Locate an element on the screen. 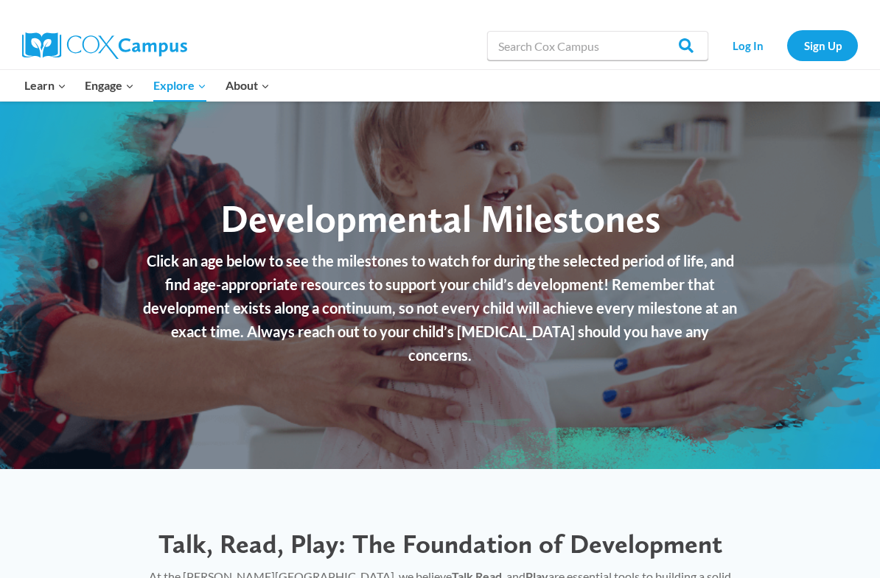  p: Click an age below to see the milestones to watch for during the selected period of life, and fin... is located at coordinates (440, 308).